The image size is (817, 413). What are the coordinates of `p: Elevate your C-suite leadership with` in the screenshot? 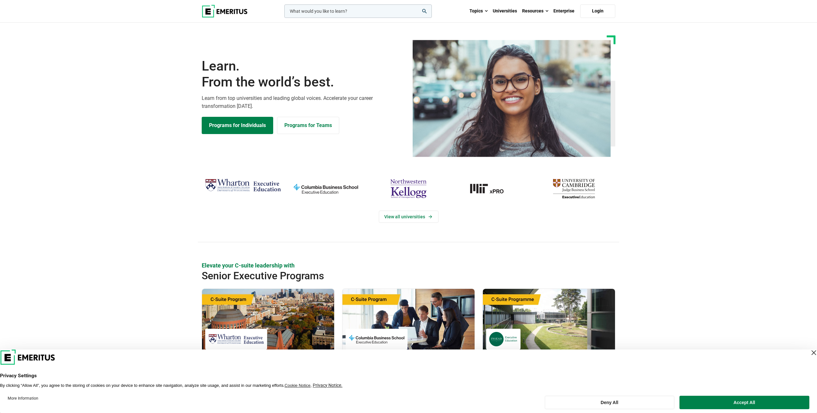 It's located at (408, 265).